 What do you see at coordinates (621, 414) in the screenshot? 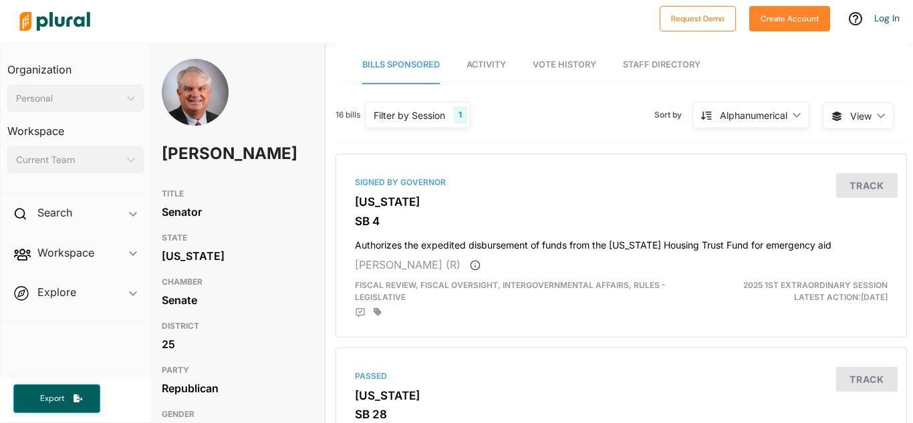
I see `h3: SB 28` at bounding box center [621, 414].